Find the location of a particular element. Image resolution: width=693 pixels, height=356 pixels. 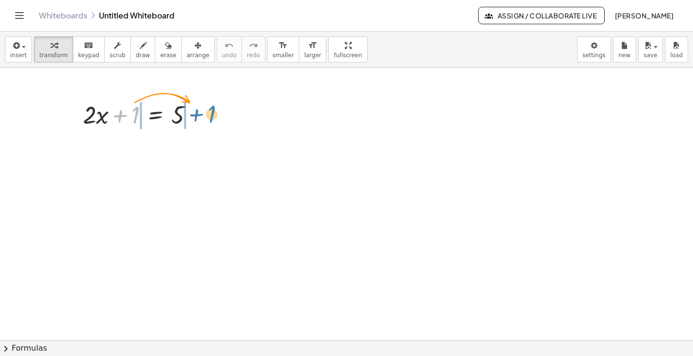

a: Whiteboards is located at coordinates (63, 16).